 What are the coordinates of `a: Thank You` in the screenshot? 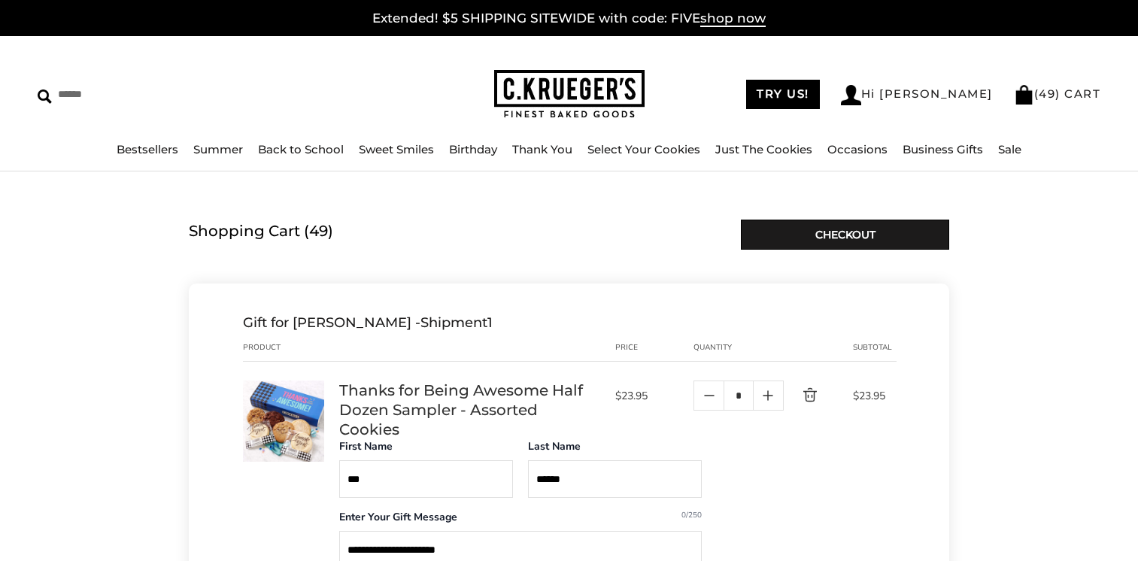 It's located at (542, 149).